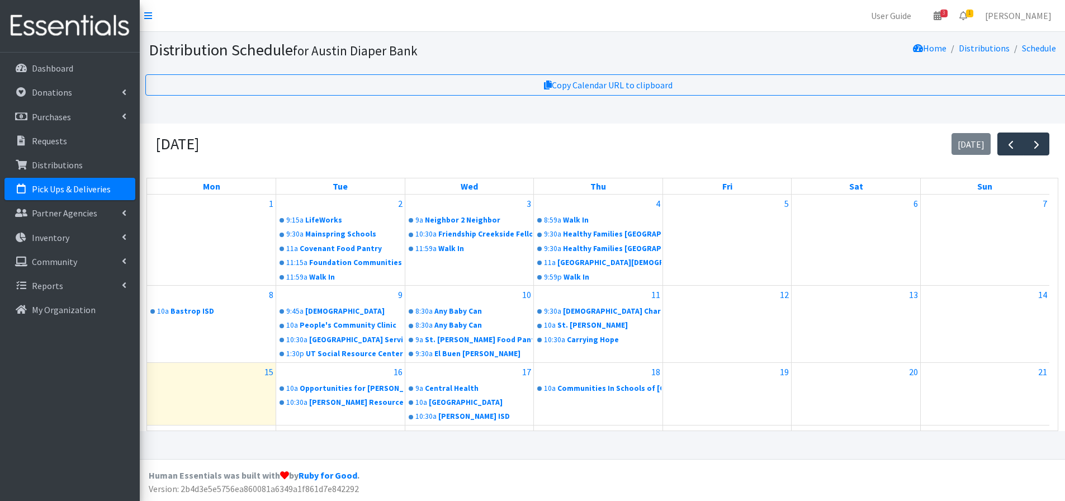 The height and width of the screenshot is (501, 1065). What do you see at coordinates (211, 324) in the screenshot?
I see `td: September 8, 2025` at bounding box center [211, 324].